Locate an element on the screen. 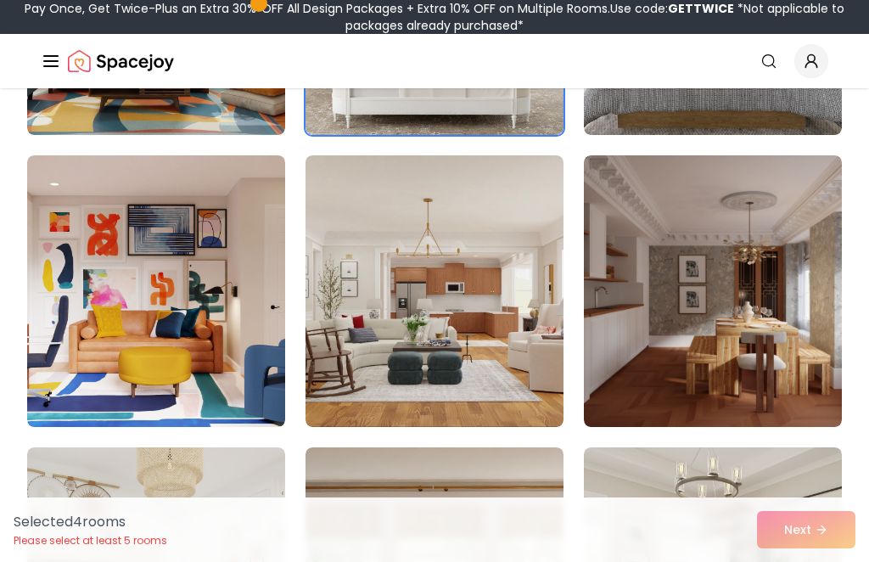  nav: Global is located at coordinates (434, 61).